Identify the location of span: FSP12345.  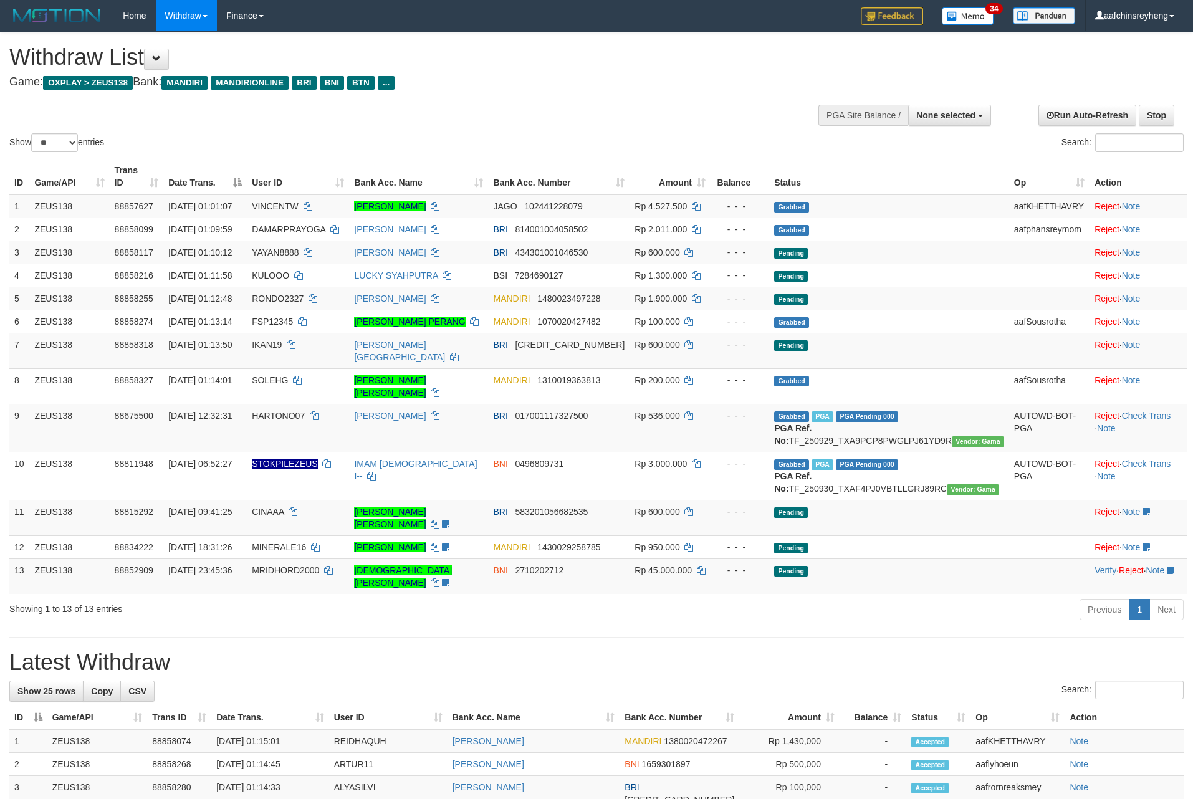
(272, 322).